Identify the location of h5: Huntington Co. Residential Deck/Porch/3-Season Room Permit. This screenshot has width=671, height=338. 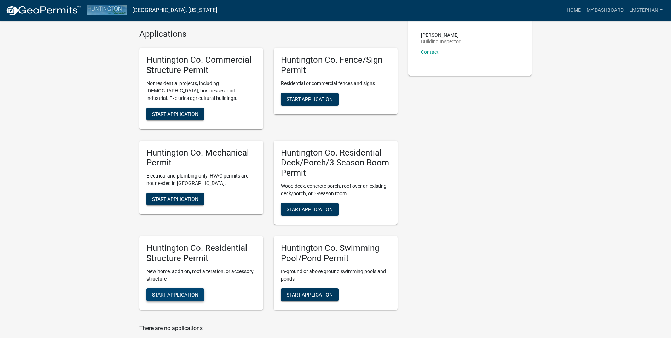
(336, 163).